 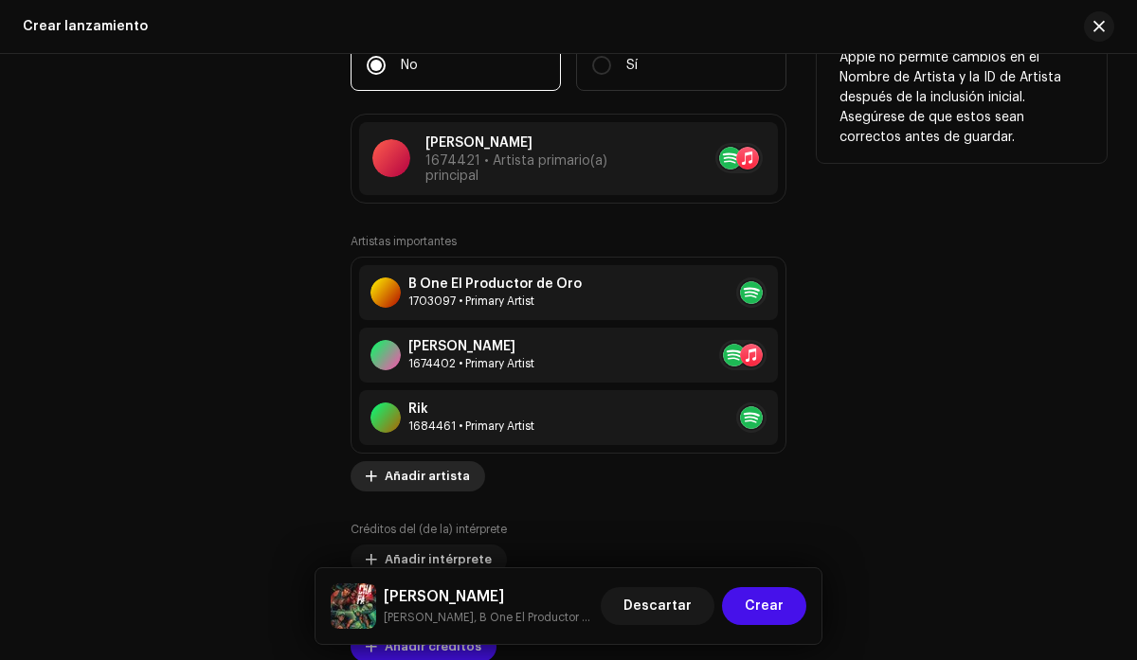 What do you see at coordinates (409, 65) in the screenshot?
I see `p: No` at bounding box center [409, 65].